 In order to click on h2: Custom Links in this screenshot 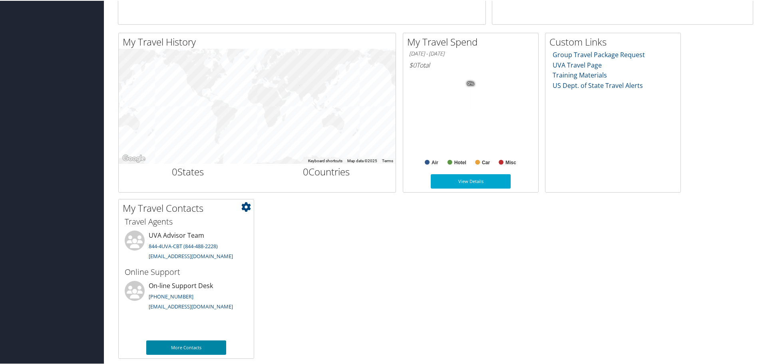, I will do `click(615, 41)`.